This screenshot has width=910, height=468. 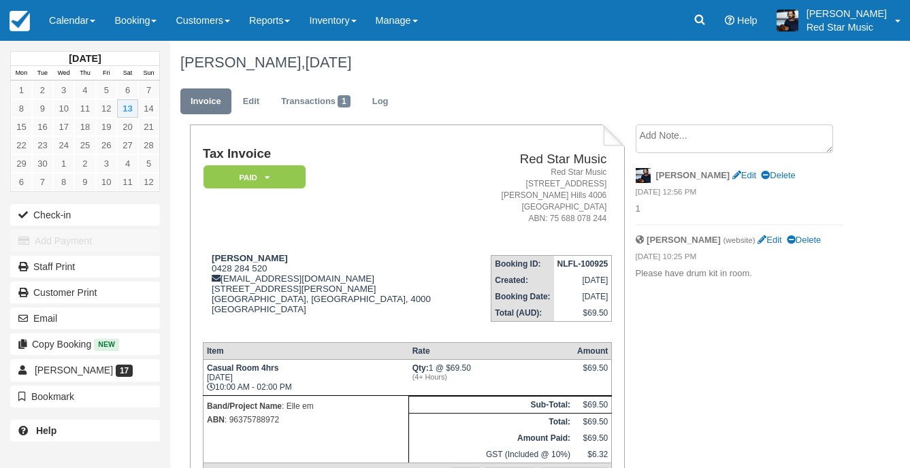 I want to click on p: : 96375788972, so click(x=306, y=420).